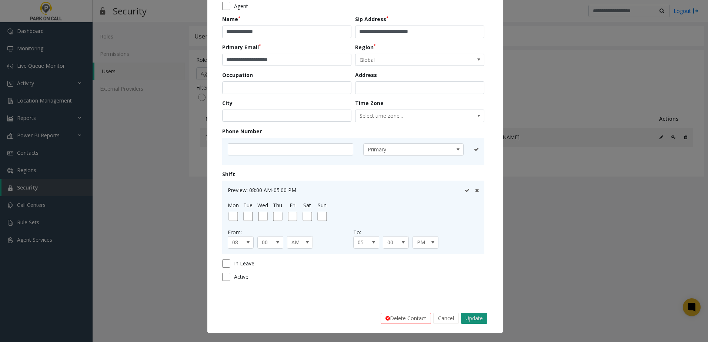 Image resolution: width=708 pixels, height=342 pixels. Describe the element at coordinates (241, 47) in the screenshot. I see `label: Primary Email` at that location.